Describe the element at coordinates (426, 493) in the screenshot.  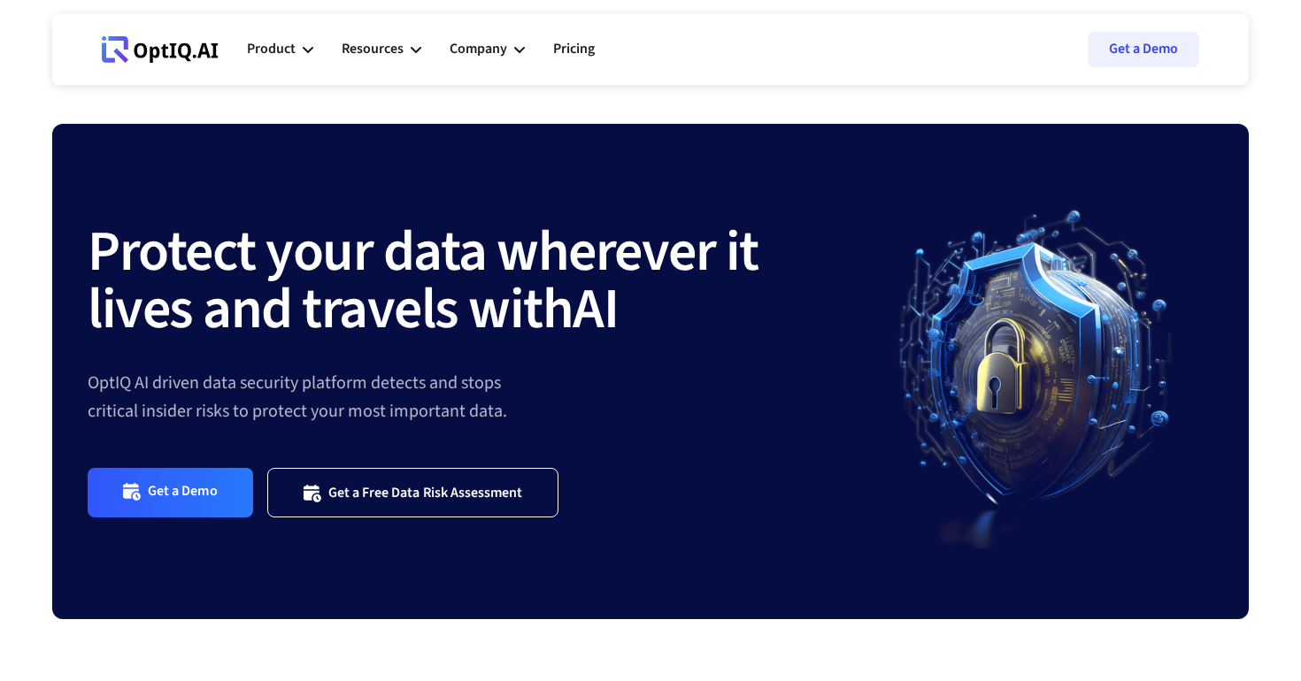
I see `div: Get a Free Data Risk Assessment` at that location.